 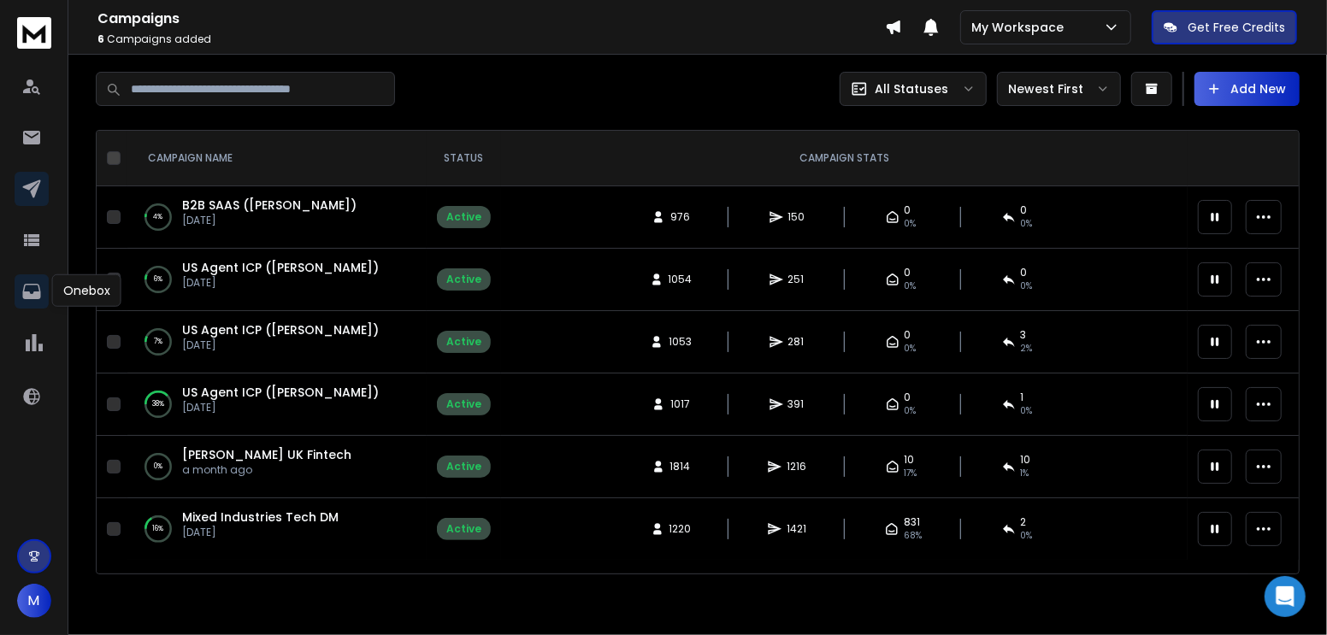 What do you see at coordinates (1021, 27) in the screenshot?
I see `p: My Workspace` at bounding box center [1021, 27].